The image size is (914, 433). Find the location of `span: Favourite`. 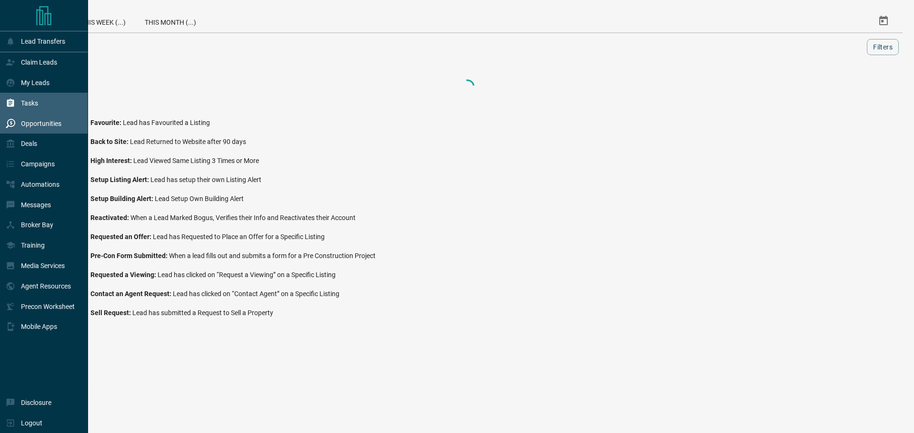

span: Favourite is located at coordinates (107, 123).